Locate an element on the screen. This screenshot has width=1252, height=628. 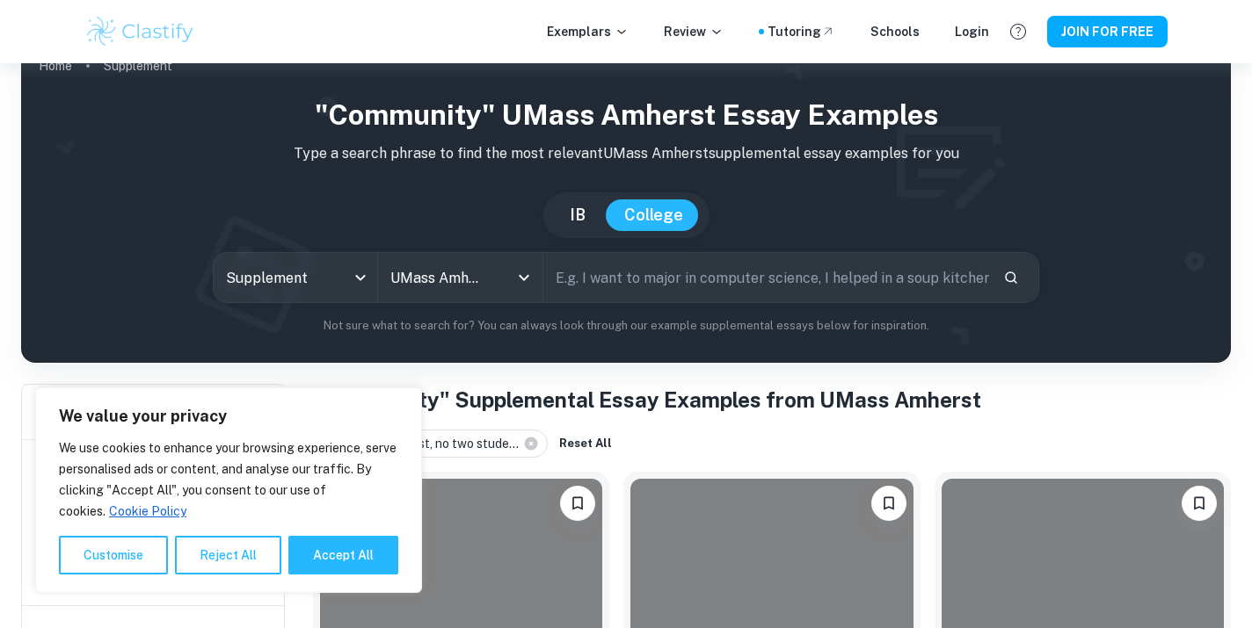
p: Review is located at coordinates (693, 32).